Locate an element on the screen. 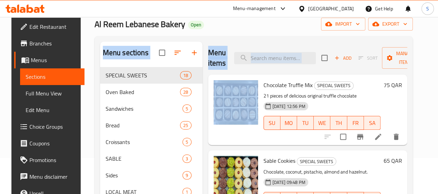  button: SU is located at coordinates (272, 123).